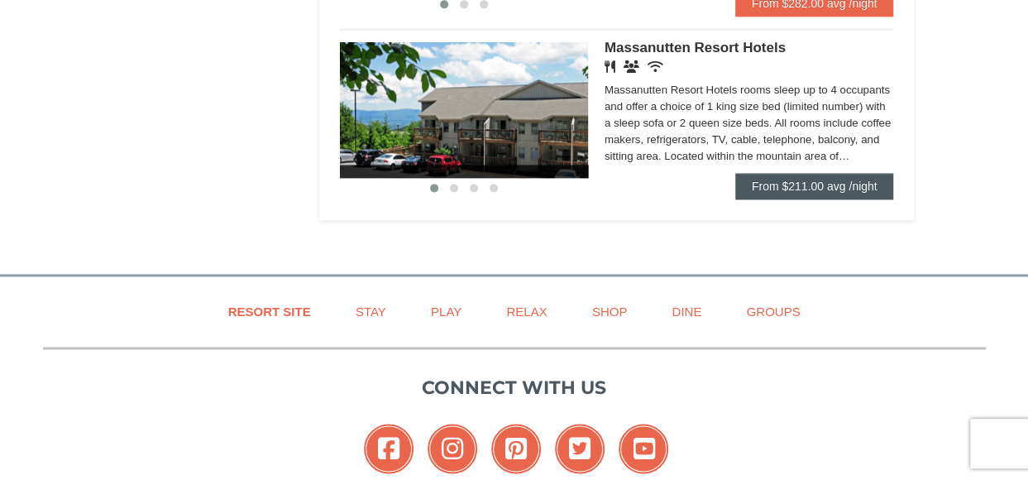 The image size is (1028, 480). I want to click on i: Wireless Internet (free), so click(655, 66).